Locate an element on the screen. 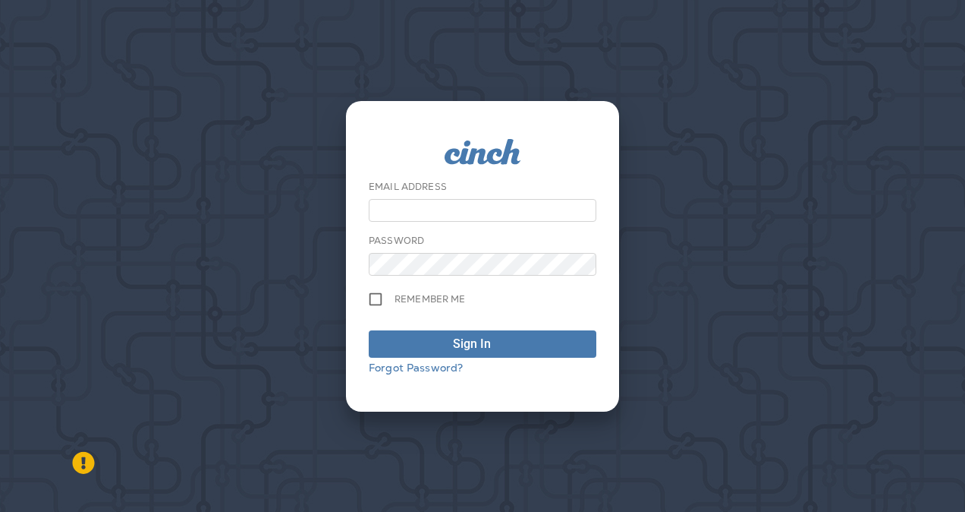 The width and height of the screenshot is (965, 512). button: Sign In is located at coordinates (483, 344).